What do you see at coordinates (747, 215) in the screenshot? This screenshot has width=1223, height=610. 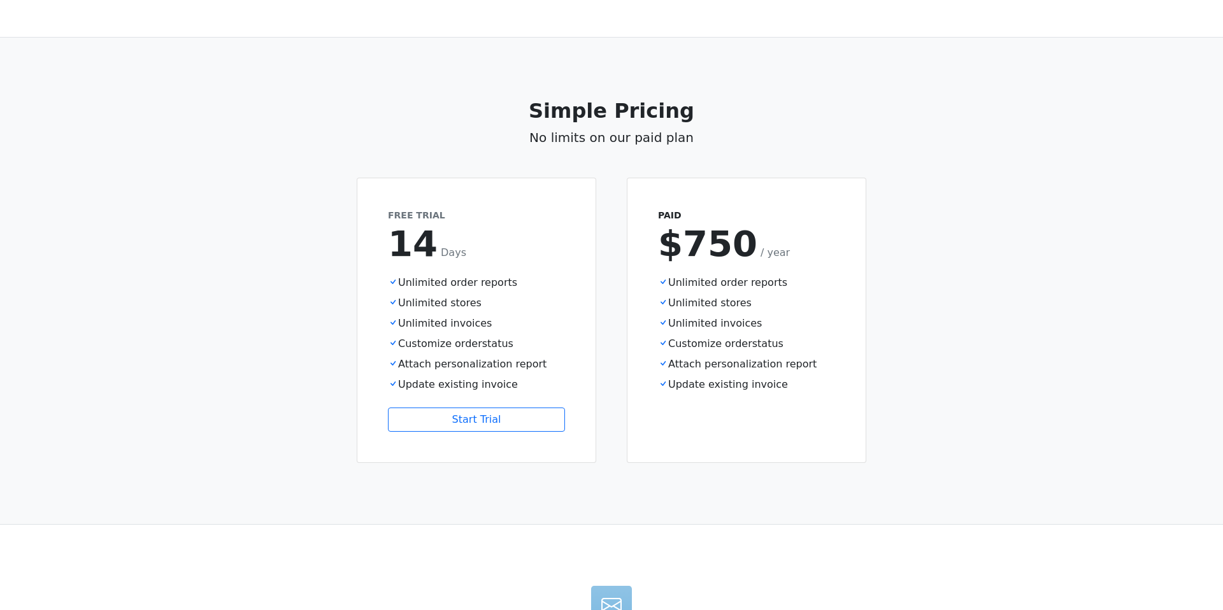 I see `div: Paid` at bounding box center [747, 215].